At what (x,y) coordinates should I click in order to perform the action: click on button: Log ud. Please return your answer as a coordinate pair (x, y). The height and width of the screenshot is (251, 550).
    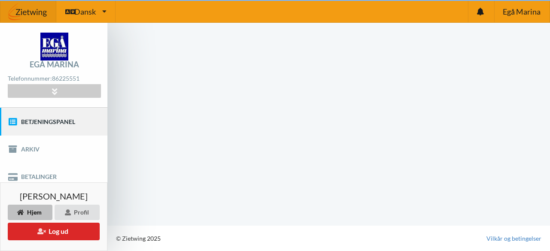
    Looking at the image, I should click on (54, 232).